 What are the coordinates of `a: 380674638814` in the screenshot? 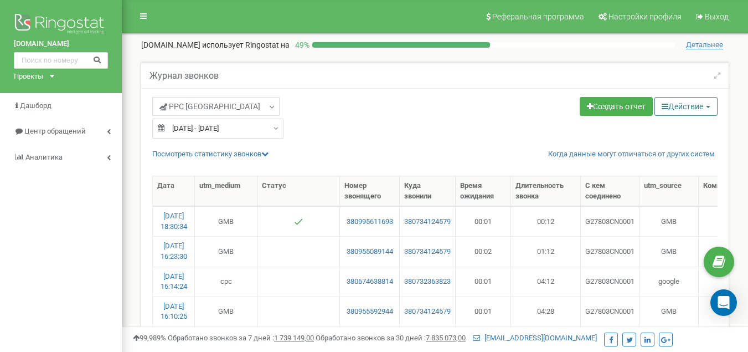 It's located at (369, 281).